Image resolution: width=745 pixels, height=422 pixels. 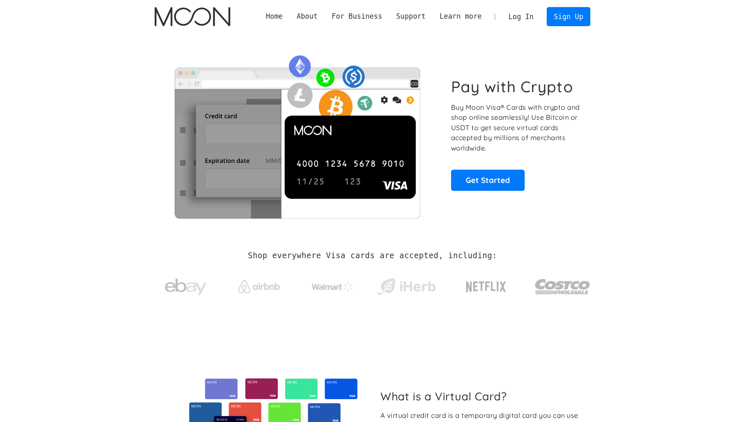 What do you see at coordinates (486, 285) in the screenshot?
I see `a: Netflix` at bounding box center [486, 285].